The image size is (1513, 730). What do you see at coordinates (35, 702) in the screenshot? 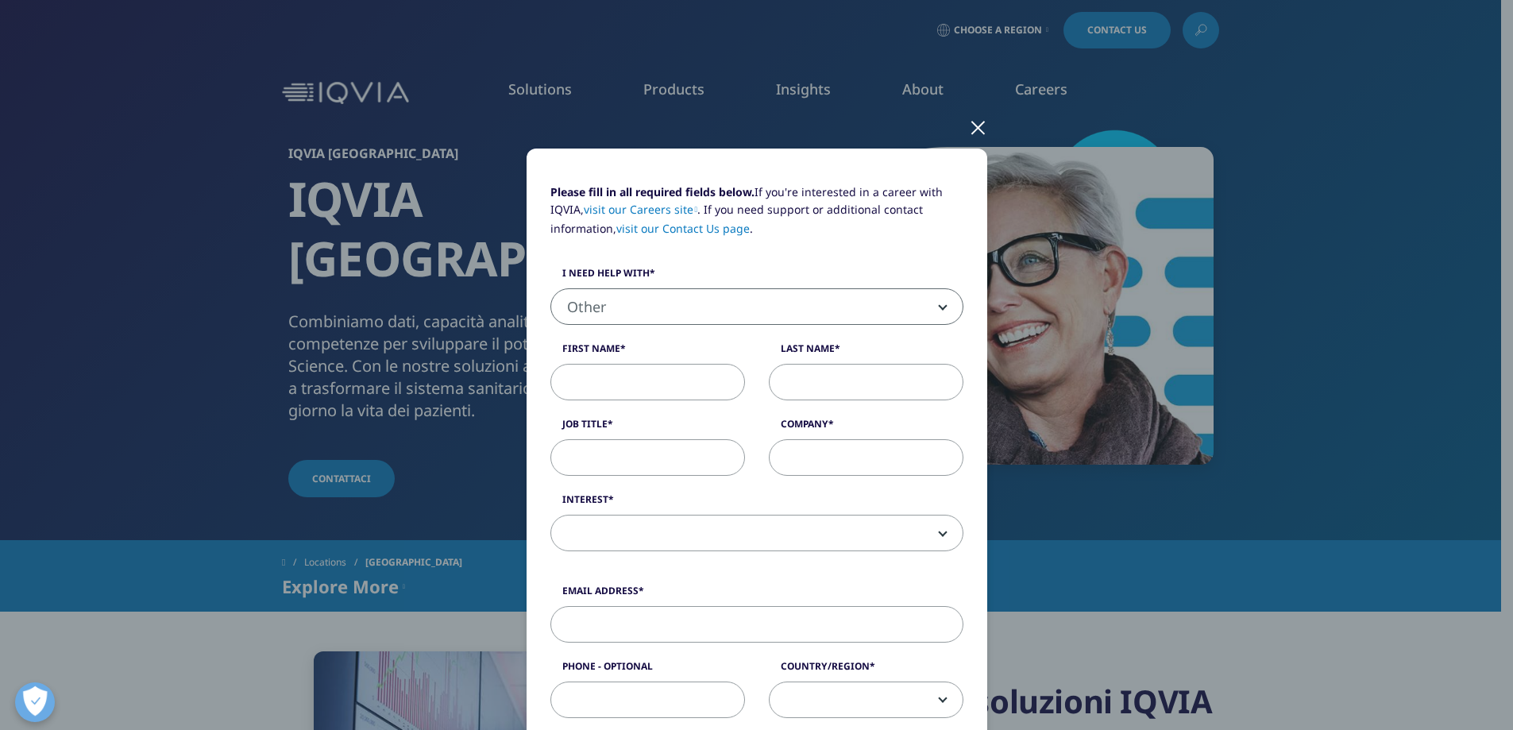
I see `button: Apri preferenze` at bounding box center [35, 702].